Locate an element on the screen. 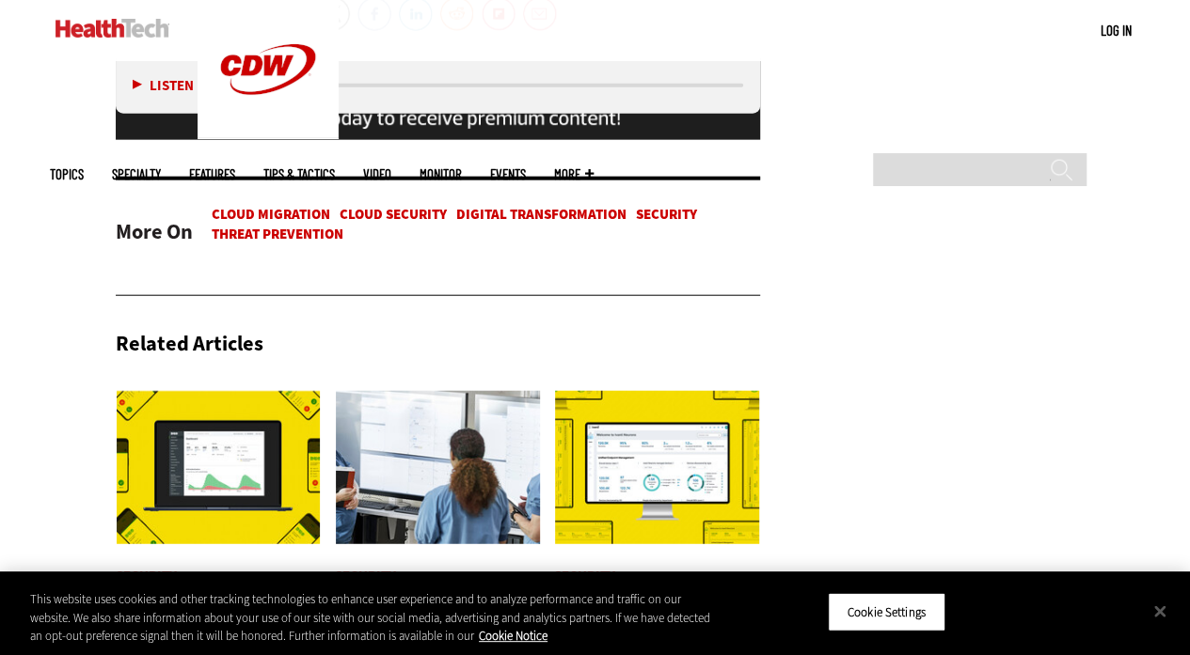 The width and height of the screenshot is (1190, 655). img: Ivanti Unified Endpoint Manager is located at coordinates (656, 467).